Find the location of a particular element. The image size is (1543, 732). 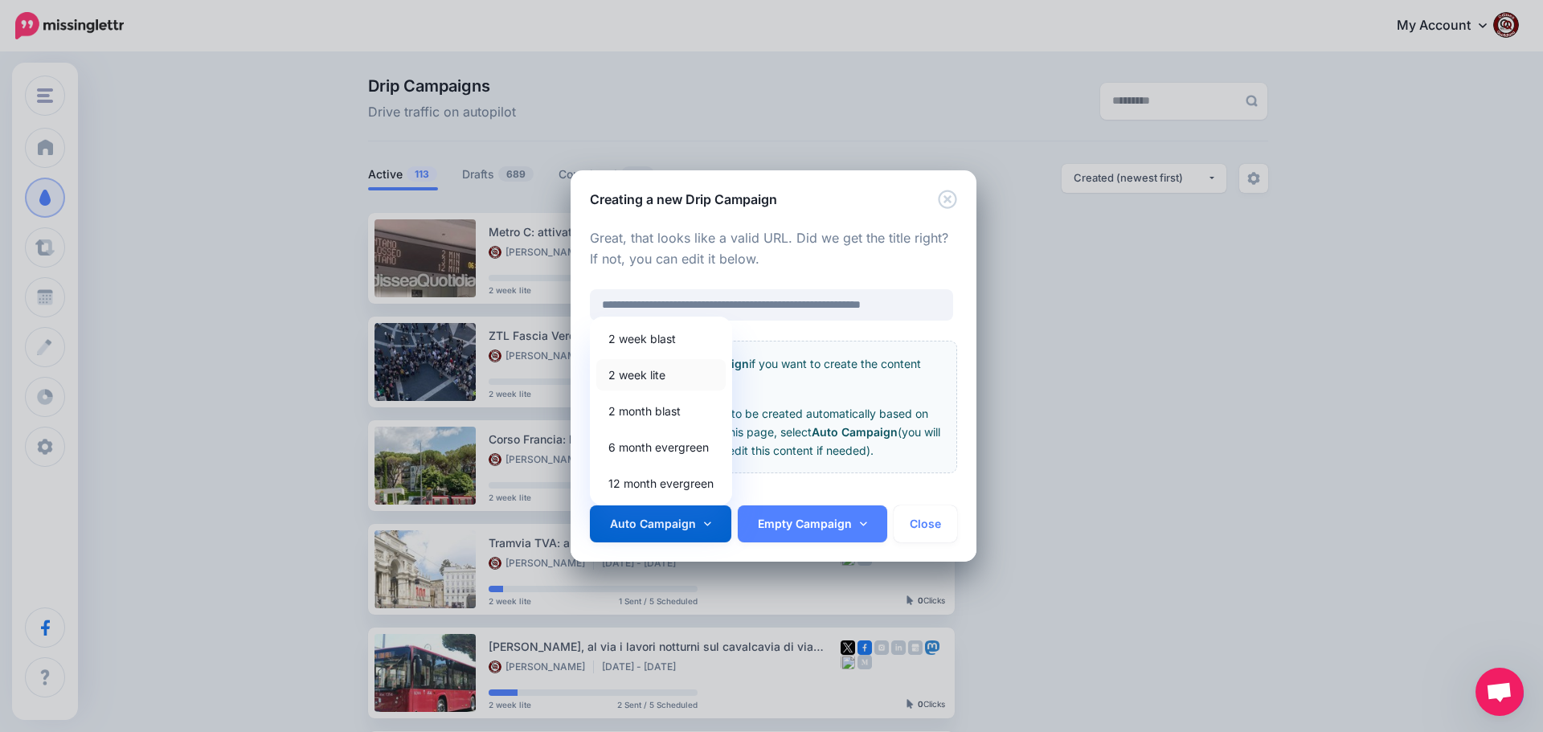

a: Empty Campaign is located at coordinates (812, 524).